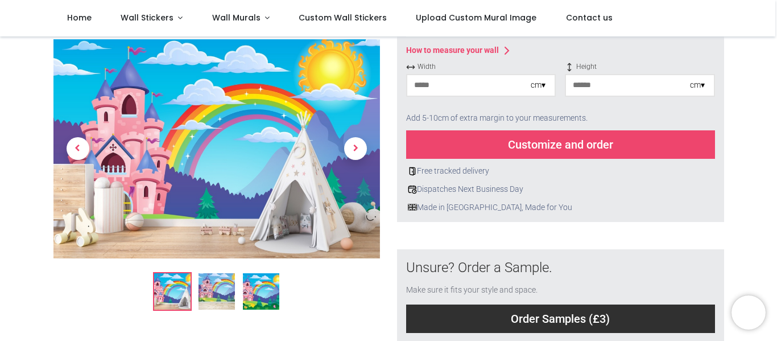 The height and width of the screenshot is (341, 777). I want to click on img: uk, so click(413, 207).